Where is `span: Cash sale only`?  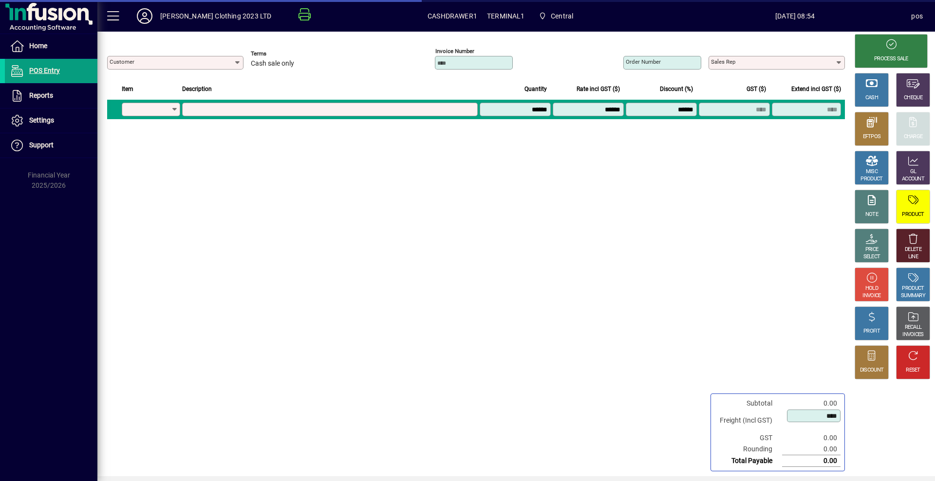
span: Cash sale only is located at coordinates (272, 64).